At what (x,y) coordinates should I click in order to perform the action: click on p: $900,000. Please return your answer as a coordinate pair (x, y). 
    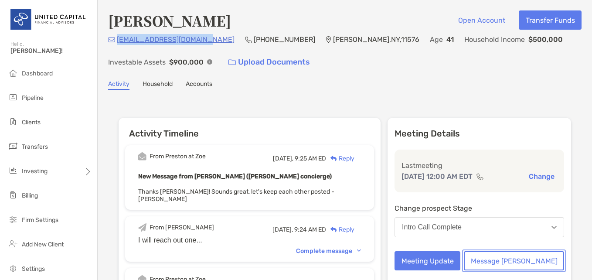
    Looking at the image, I should click on (186, 62).